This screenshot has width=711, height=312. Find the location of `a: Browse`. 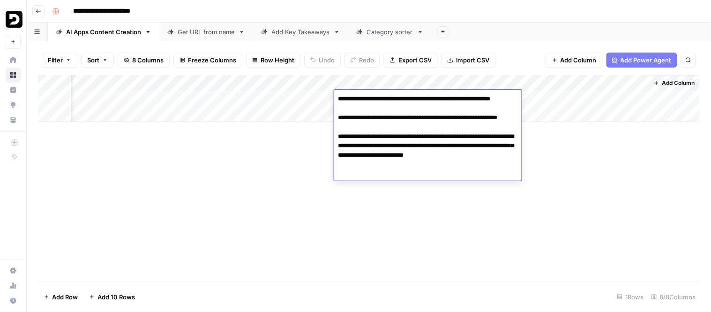

a: Browse is located at coordinates (13, 75).